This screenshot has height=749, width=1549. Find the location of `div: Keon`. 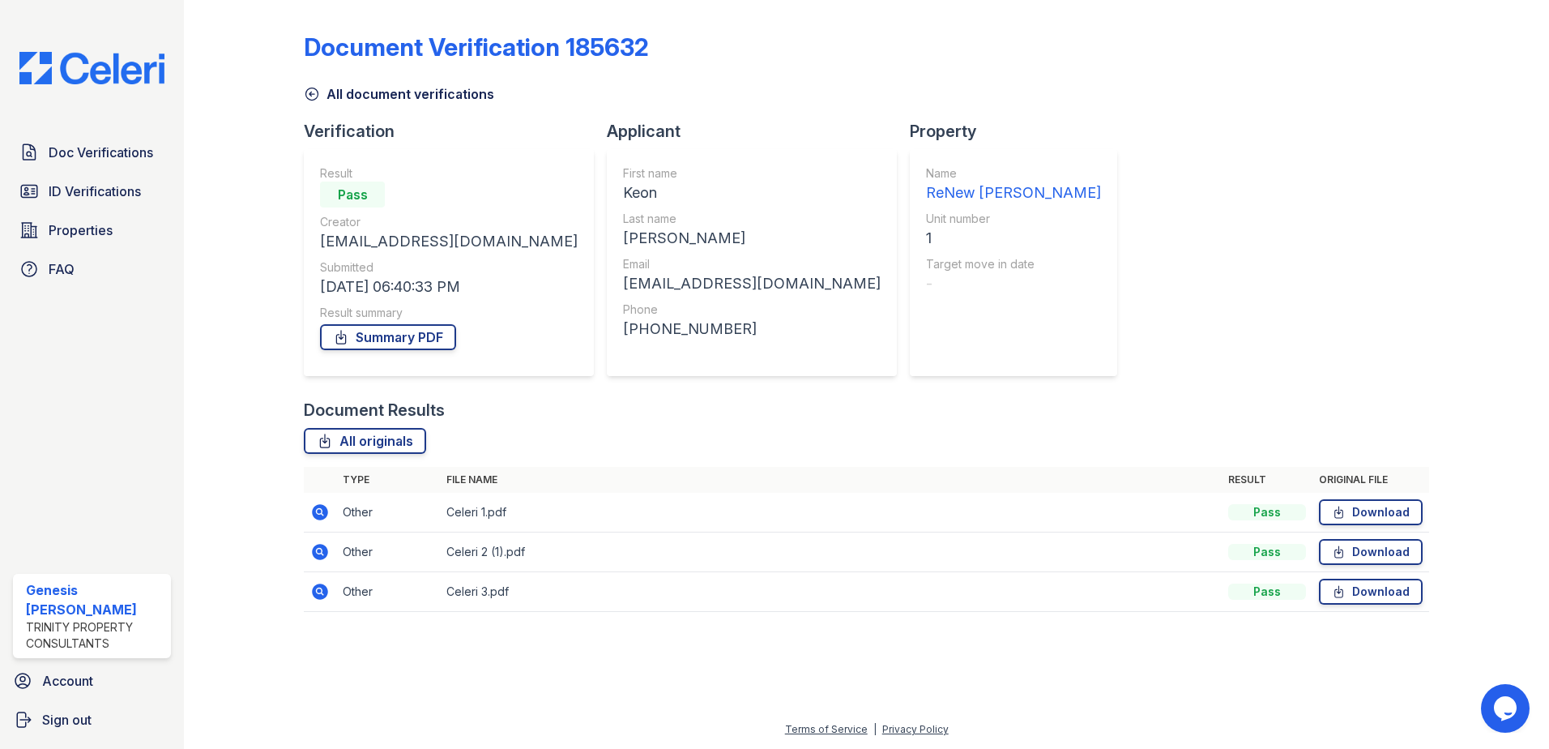

div: Keon is located at coordinates (752, 193).